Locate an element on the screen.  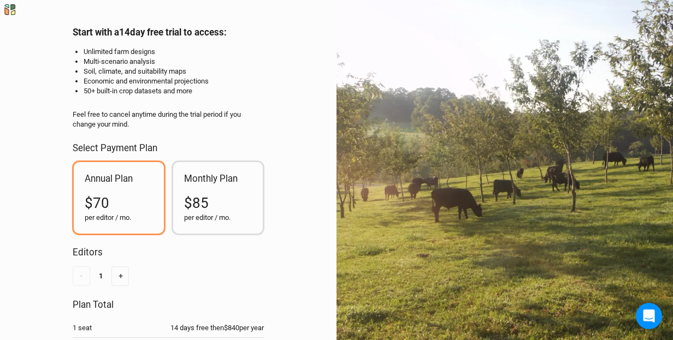
li: Soil, climate, and suitability maps is located at coordinates (174, 72).